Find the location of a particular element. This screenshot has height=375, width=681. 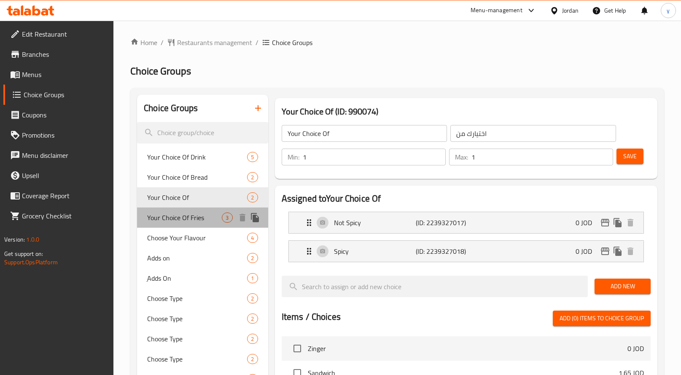

p: Not Spicy is located at coordinates (375, 223).